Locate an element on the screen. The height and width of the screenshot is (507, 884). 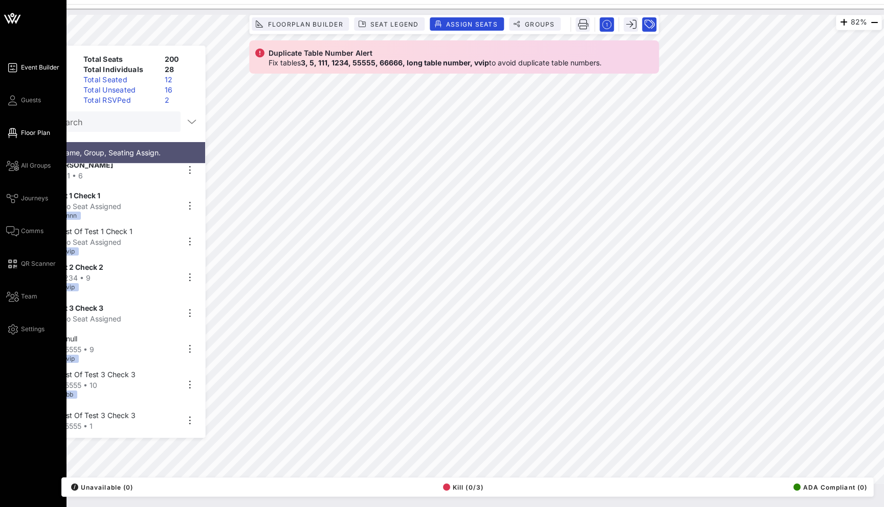
span: Comms is located at coordinates (32, 231).